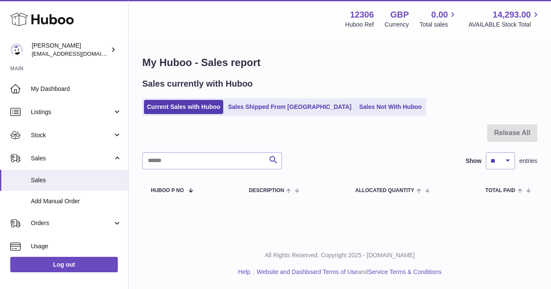 The width and height of the screenshot is (551, 289). Describe the element at coordinates (362, 15) in the screenshot. I see `strong: 12306` at that location.